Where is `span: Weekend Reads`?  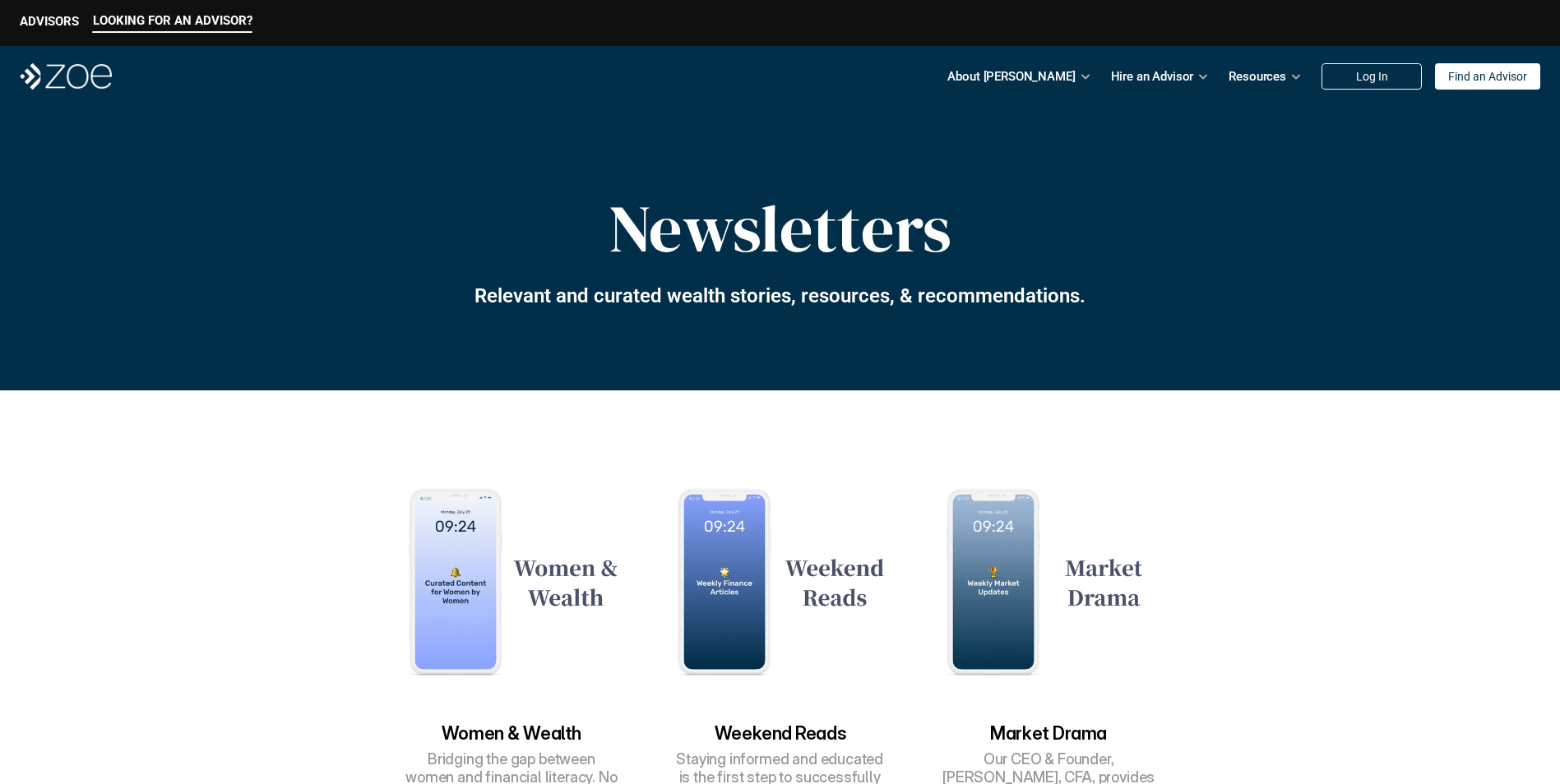 span: Weekend Reads is located at coordinates (68, 167).